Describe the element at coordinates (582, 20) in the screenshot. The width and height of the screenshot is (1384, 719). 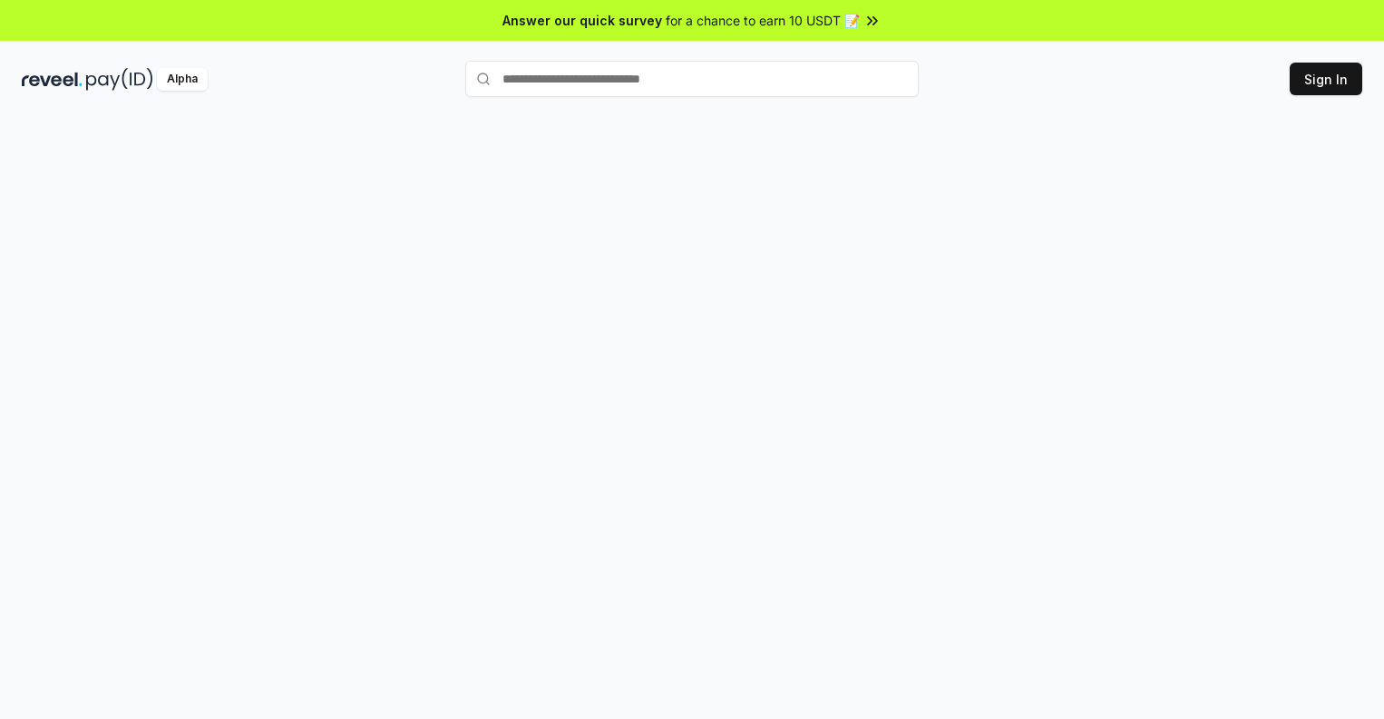
I see `span: Answer our quick survey` at that location.